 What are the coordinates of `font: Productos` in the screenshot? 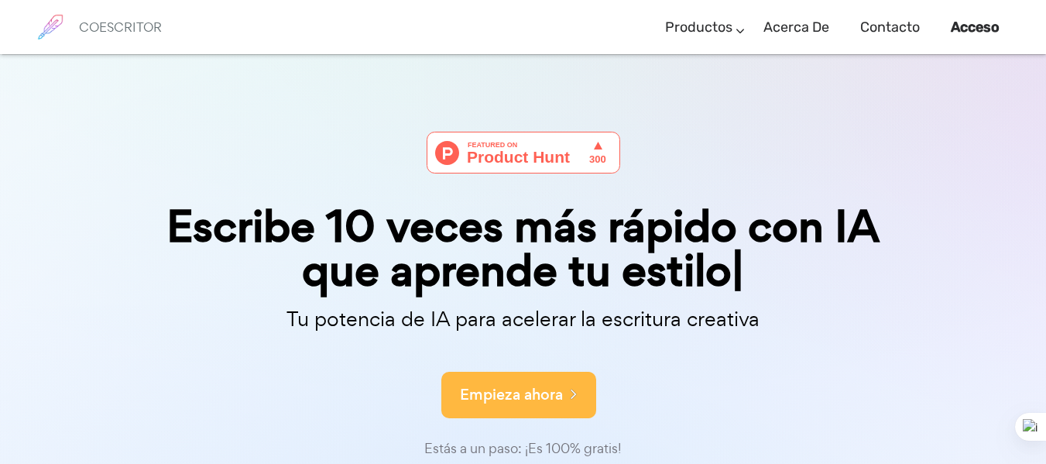 It's located at (698, 27).